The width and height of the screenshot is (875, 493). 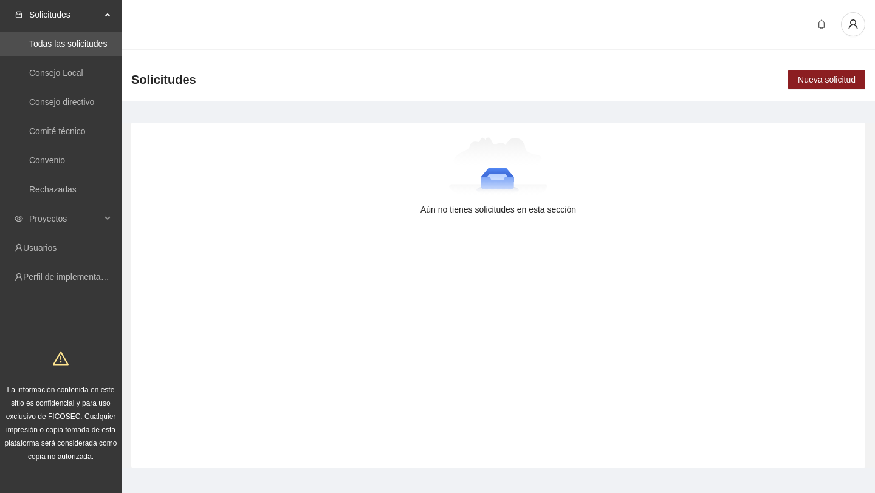 I want to click on div: Aún no tienes solicitudes en esta sección, so click(x=498, y=210).